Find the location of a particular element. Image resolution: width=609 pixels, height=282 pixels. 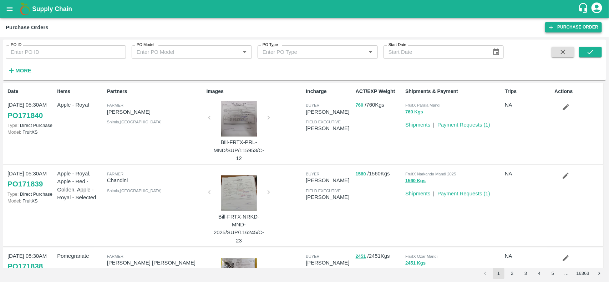

button: More is located at coordinates (19, 71).